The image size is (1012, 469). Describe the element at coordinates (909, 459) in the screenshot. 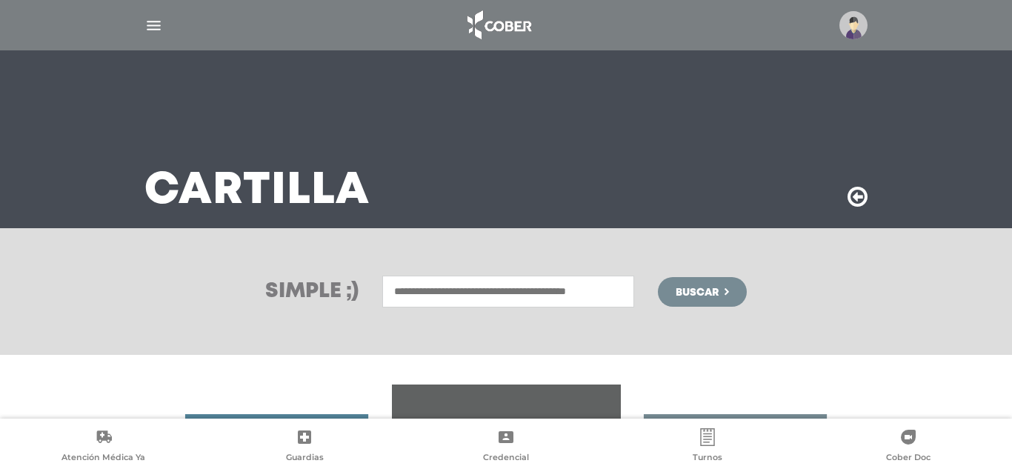

I see `span: Cober Doc` at that location.